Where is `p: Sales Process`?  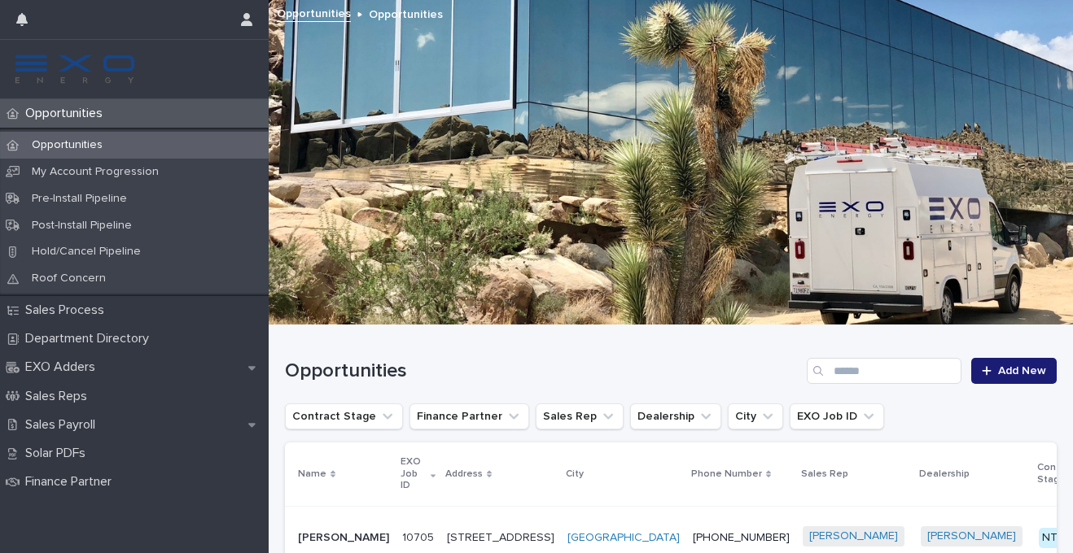 p: Sales Process is located at coordinates (68, 310).